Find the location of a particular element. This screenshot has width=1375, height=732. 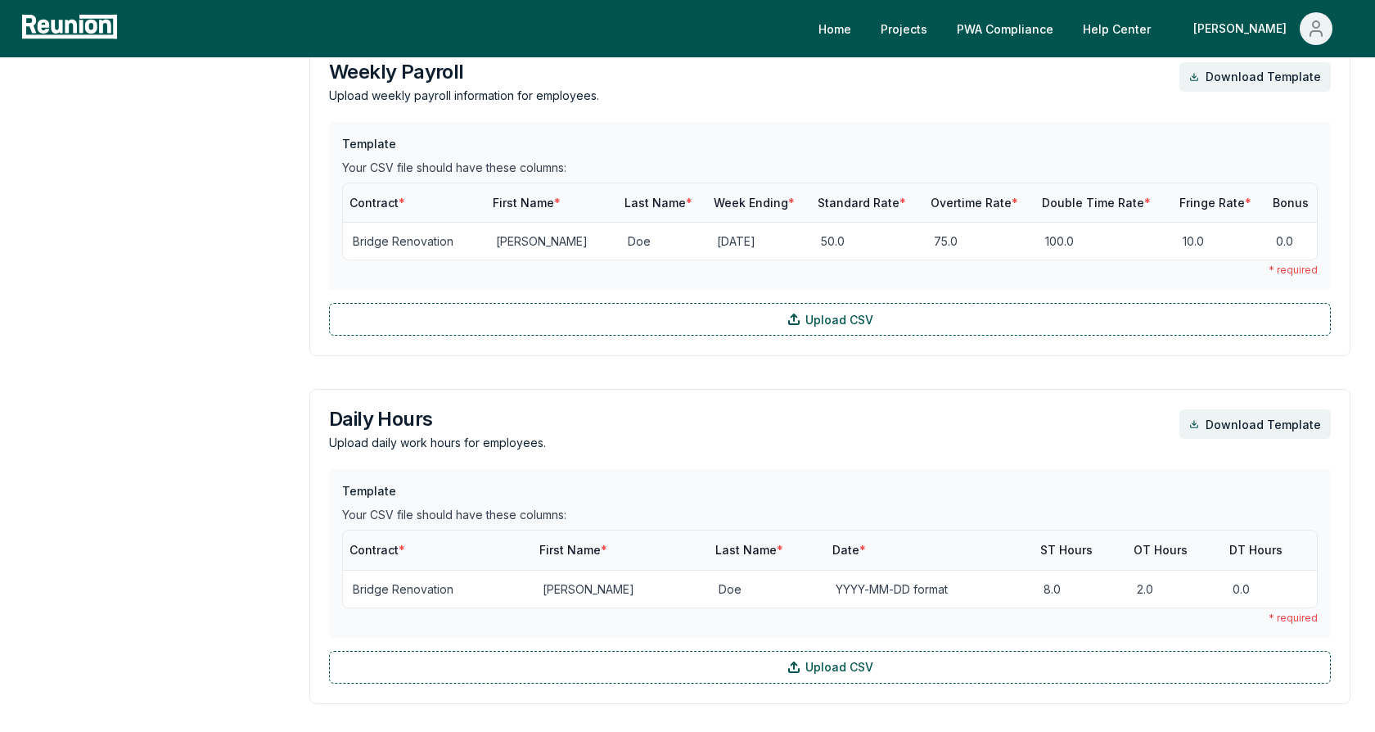

span: Week Ending is located at coordinates (754, 202).